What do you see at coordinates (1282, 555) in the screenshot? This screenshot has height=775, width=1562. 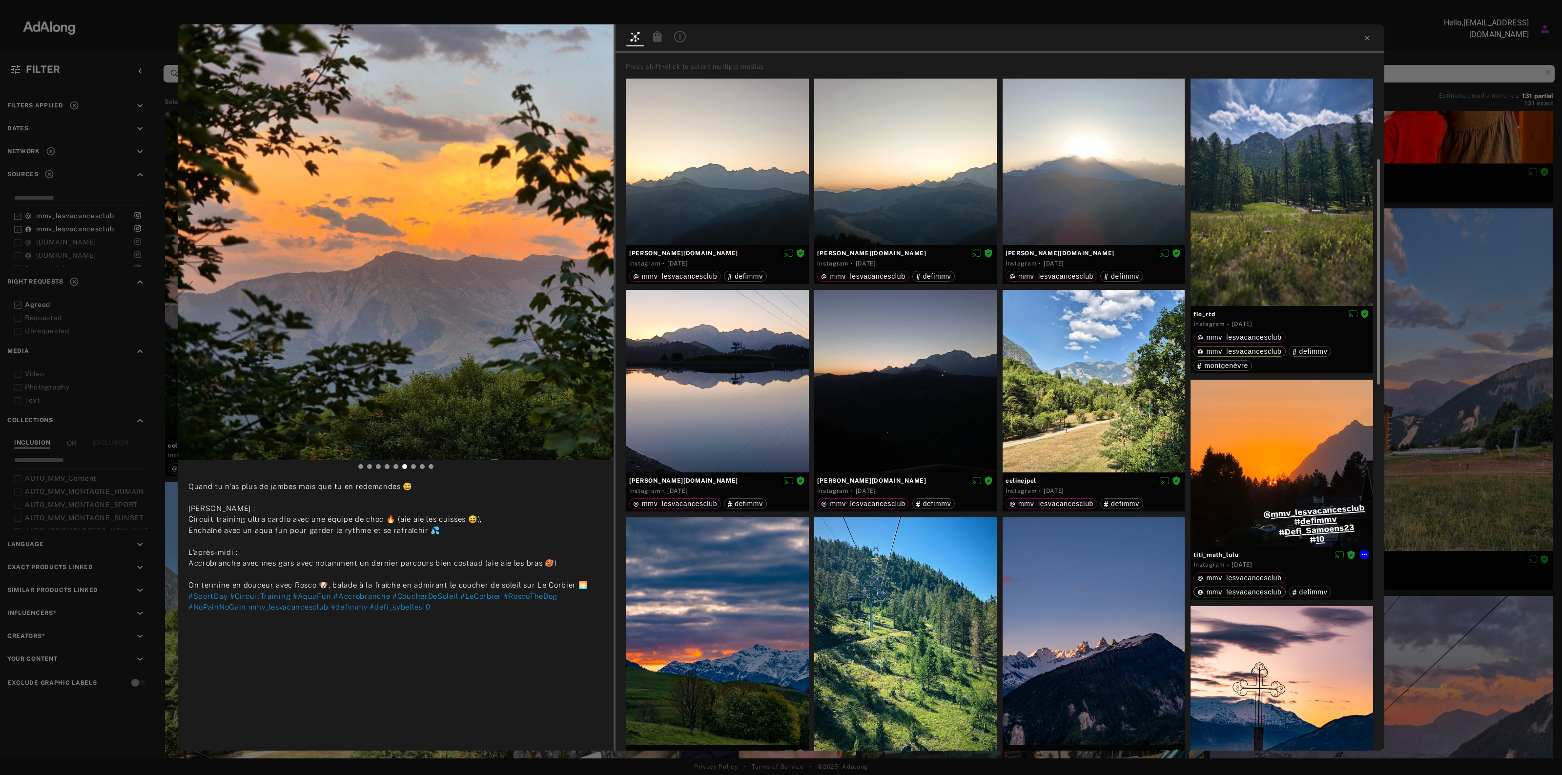 I see `span: titi_math_lulu` at bounding box center [1282, 555].